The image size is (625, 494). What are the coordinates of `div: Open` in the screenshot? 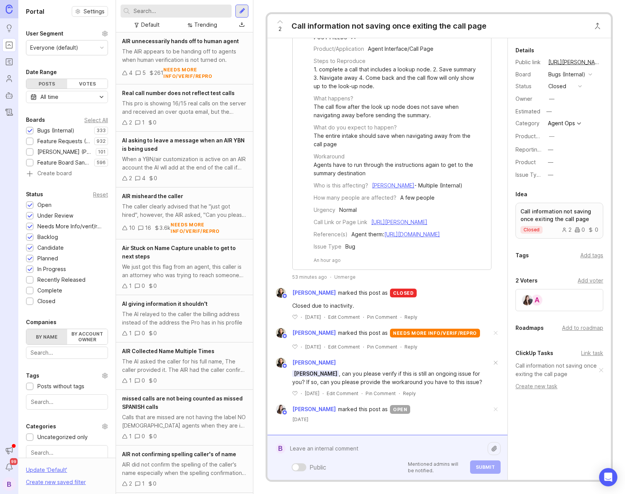 It's located at (44, 205).